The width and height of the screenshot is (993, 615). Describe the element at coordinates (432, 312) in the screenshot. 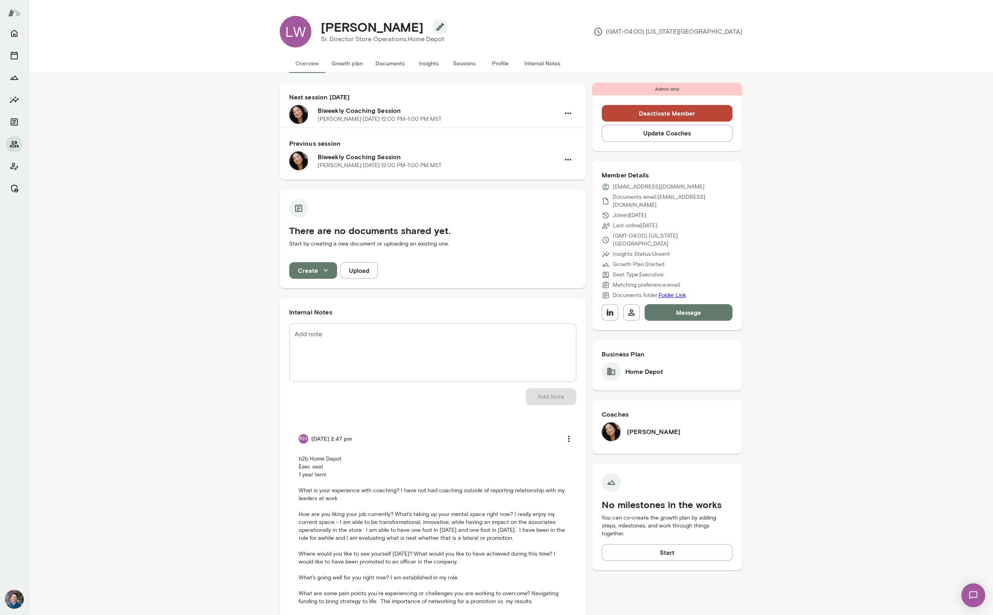

I see `h6: Internal Notes` at that location.